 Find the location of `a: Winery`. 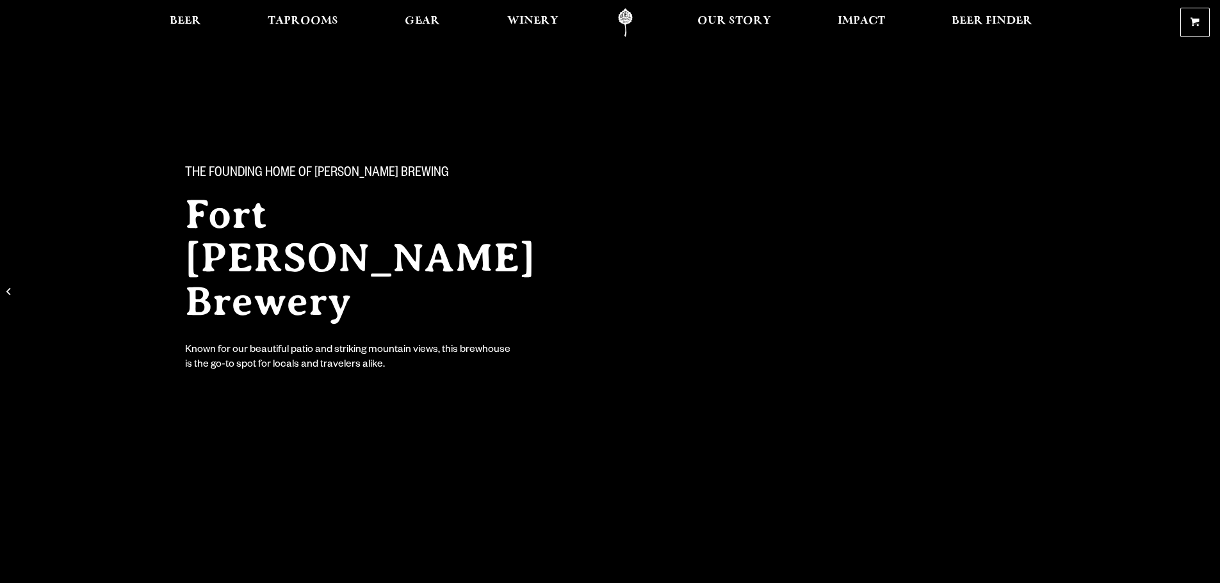

a: Winery is located at coordinates (533, 22).